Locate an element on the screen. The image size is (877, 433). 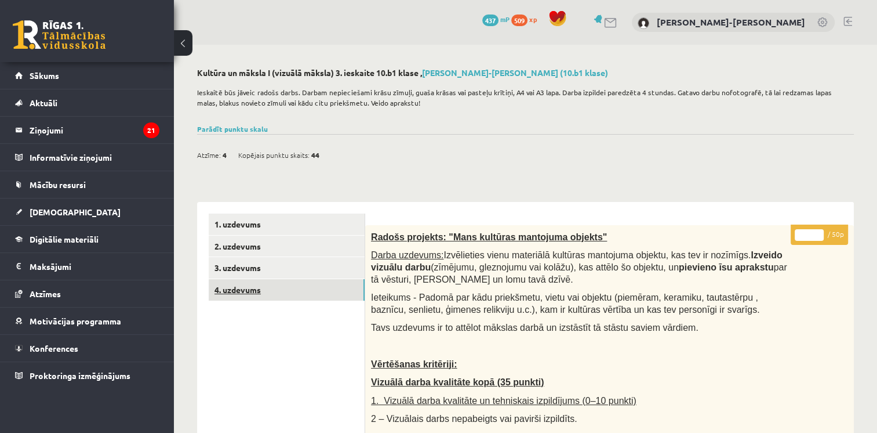
b: Izveido vizuālu darbu is located at coordinates (577, 261).